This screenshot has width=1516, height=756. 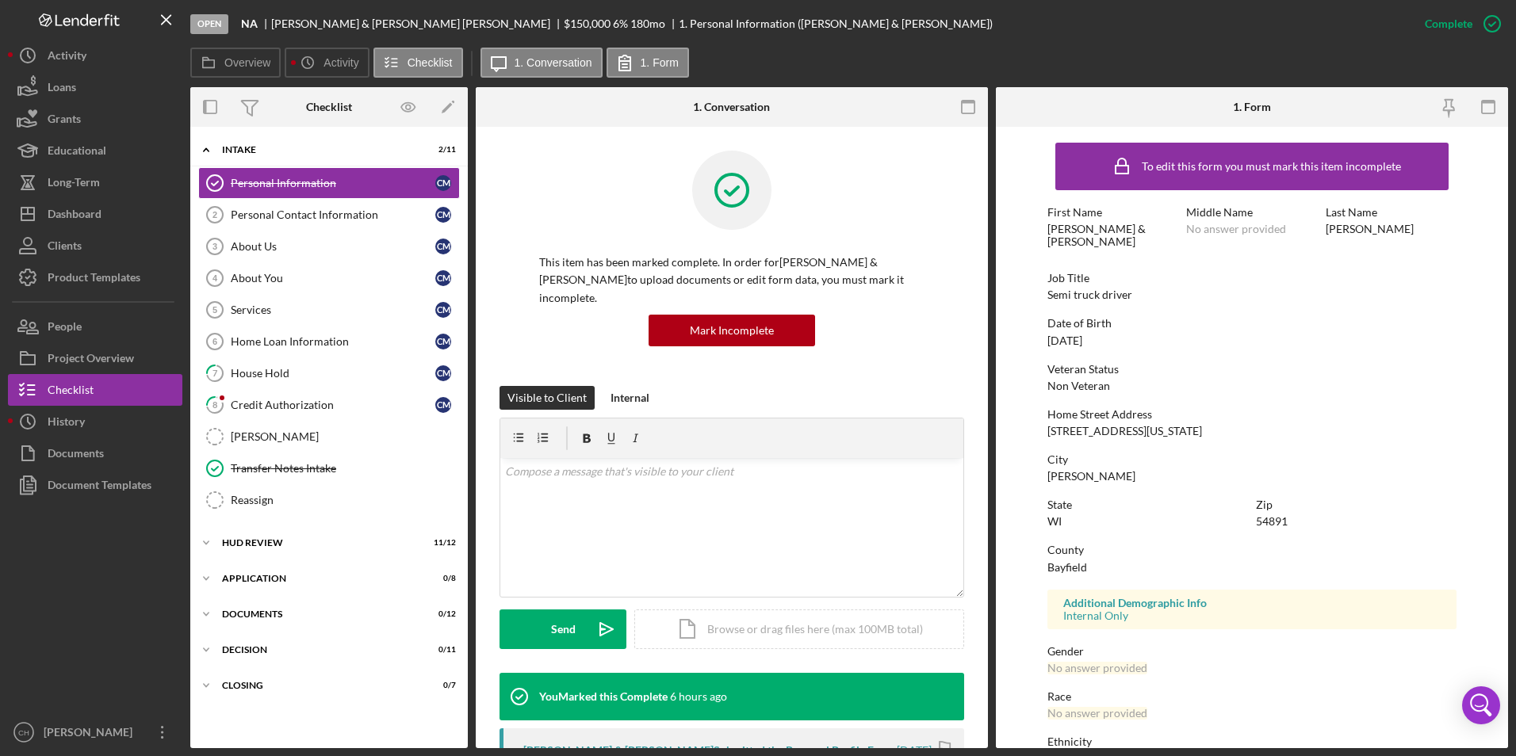 I want to click on div: 54891, so click(x=1272, y=522).